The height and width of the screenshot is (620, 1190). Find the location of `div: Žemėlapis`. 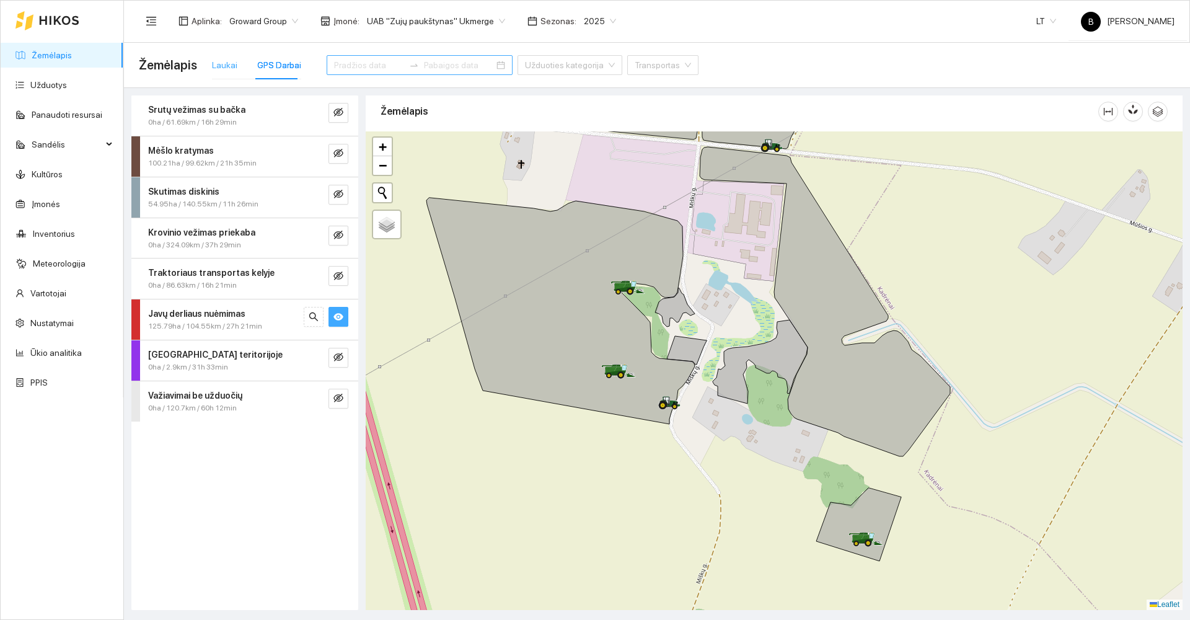

div: Žemėlapis is located at coordinates (740, 111).